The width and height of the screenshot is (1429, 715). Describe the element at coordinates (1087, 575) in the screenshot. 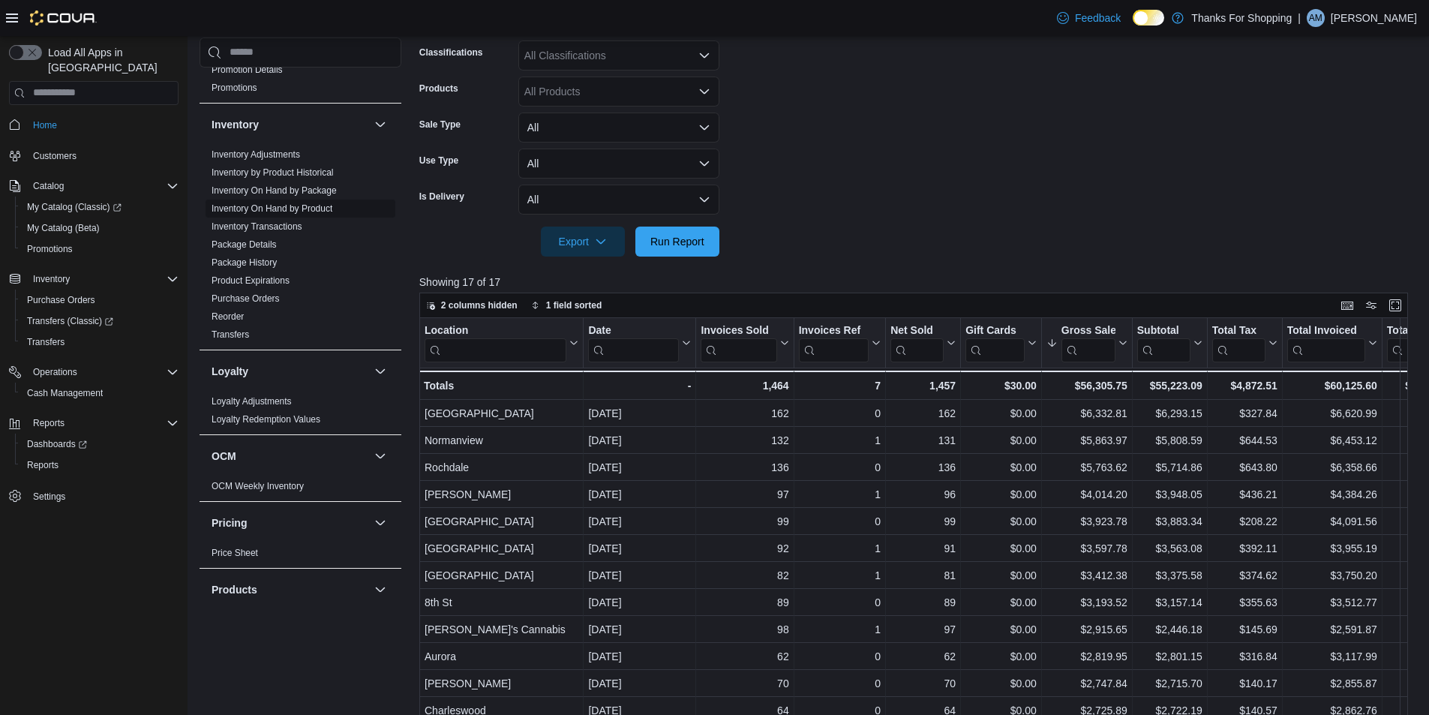

I see `div: $3,412.38` at that location.